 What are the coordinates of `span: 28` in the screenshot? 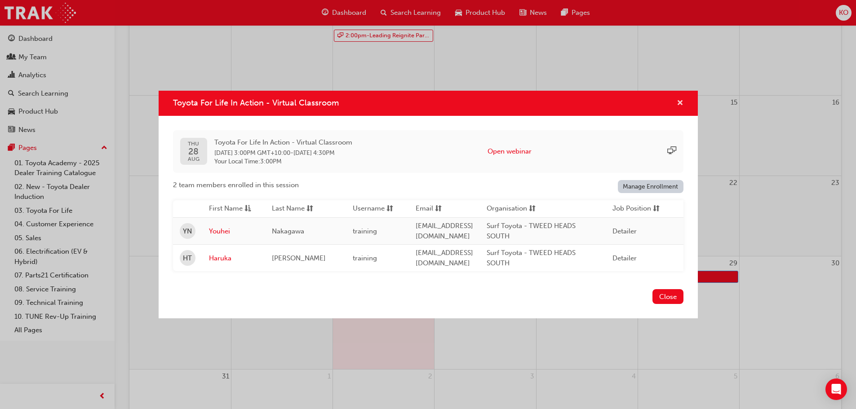 It's located at (194, 151).